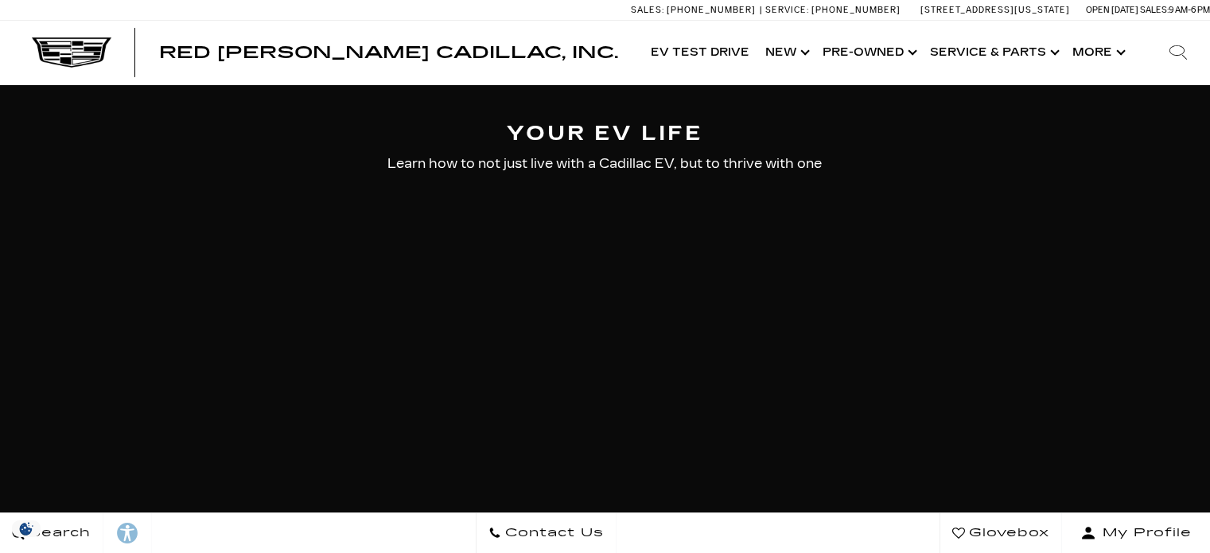  I want to click on section: Click to Open Cookie Consent Modal, so click(26, 528).